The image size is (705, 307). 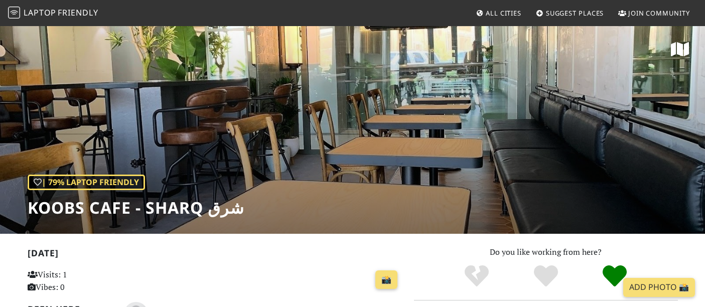 I want to click on a: Join Community, so click(x=654, y=13).